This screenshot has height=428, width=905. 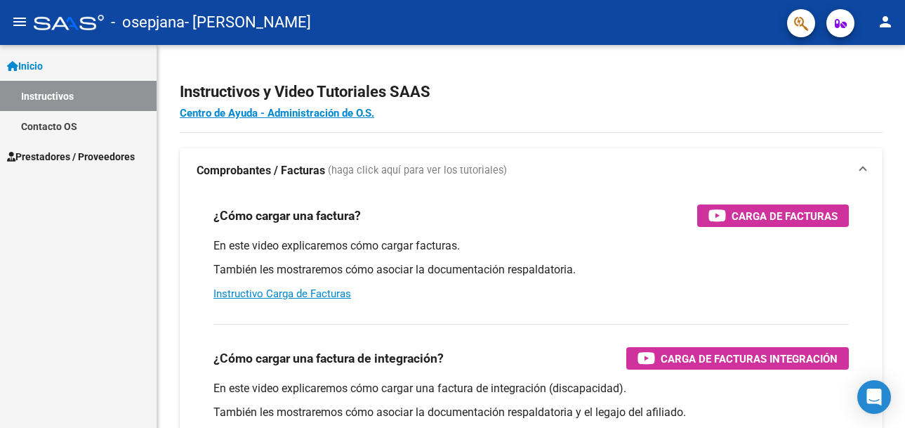 I want to click on h3: ¿Cómo cargar una factura?, so click(x=287, y=216).